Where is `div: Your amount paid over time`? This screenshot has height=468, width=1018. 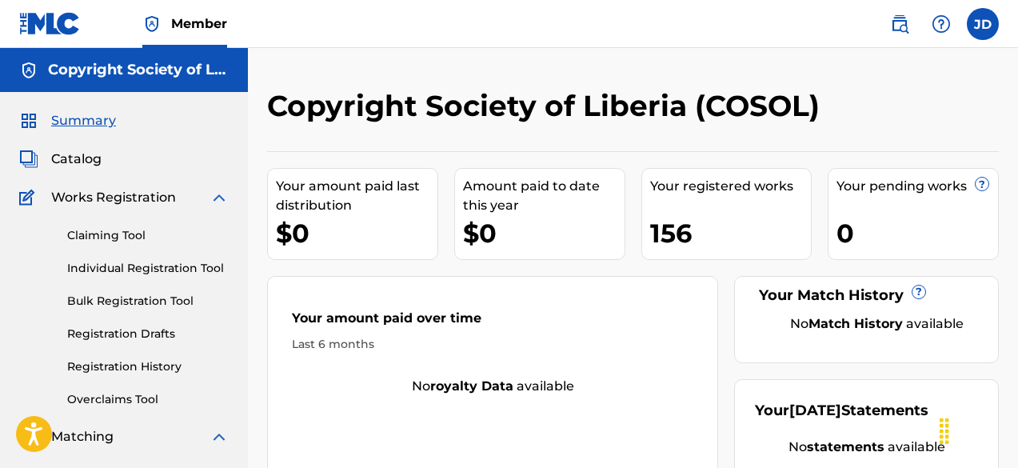 div: Your amount paid over time is located at coordinates (492, 322).